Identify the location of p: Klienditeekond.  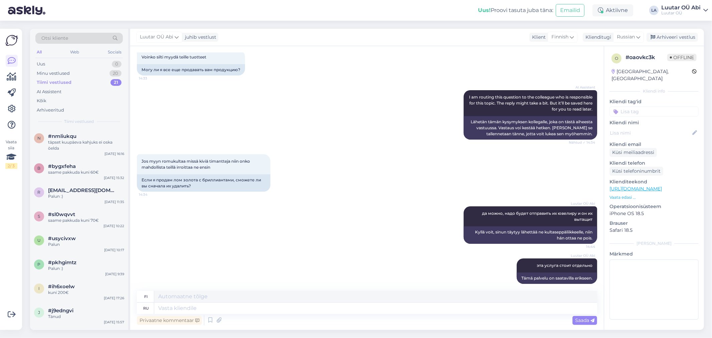
(654, 182).